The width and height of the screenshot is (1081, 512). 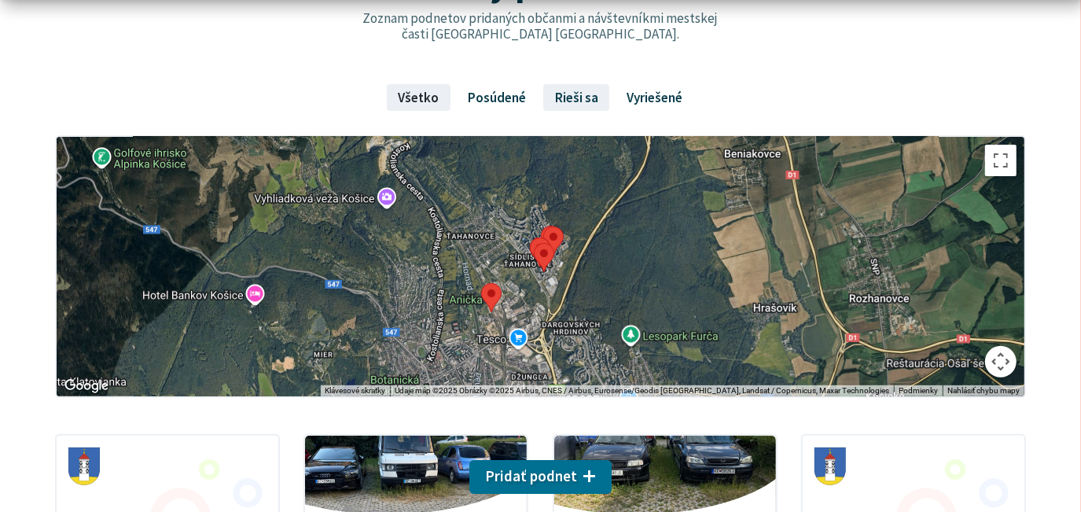 What do you see at coordinates (983, 390) in the screenshot?
I see `a: Nahlásiť chybu mapy` at bounding box center [983, 390].